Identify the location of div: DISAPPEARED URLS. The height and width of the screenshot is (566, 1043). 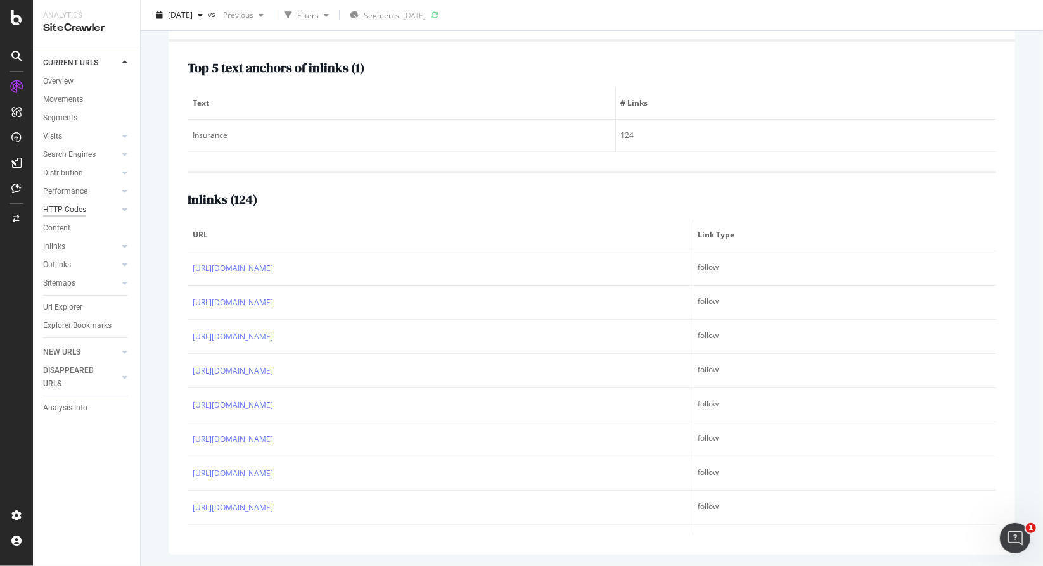
(75, 378).